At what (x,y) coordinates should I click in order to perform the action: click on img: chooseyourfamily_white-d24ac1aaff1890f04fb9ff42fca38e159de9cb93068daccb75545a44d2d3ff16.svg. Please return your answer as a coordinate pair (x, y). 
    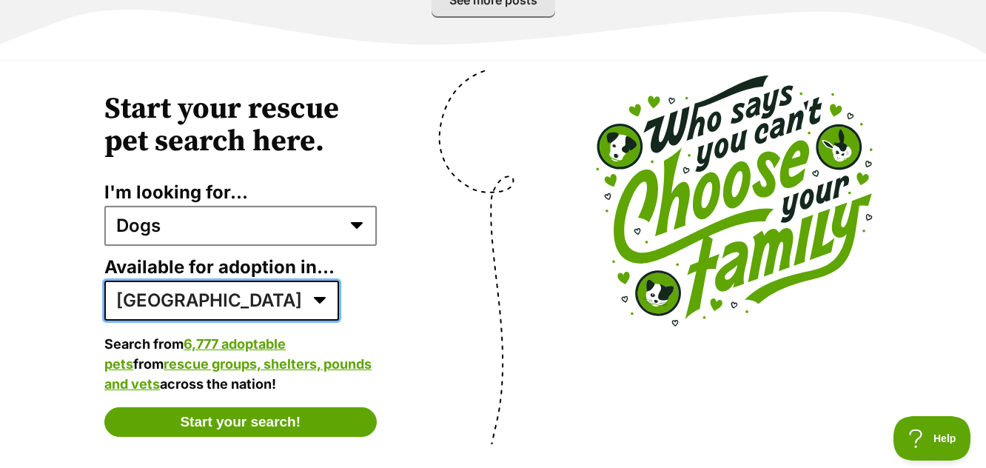
    Looking at the image, I should click on (735, 199).